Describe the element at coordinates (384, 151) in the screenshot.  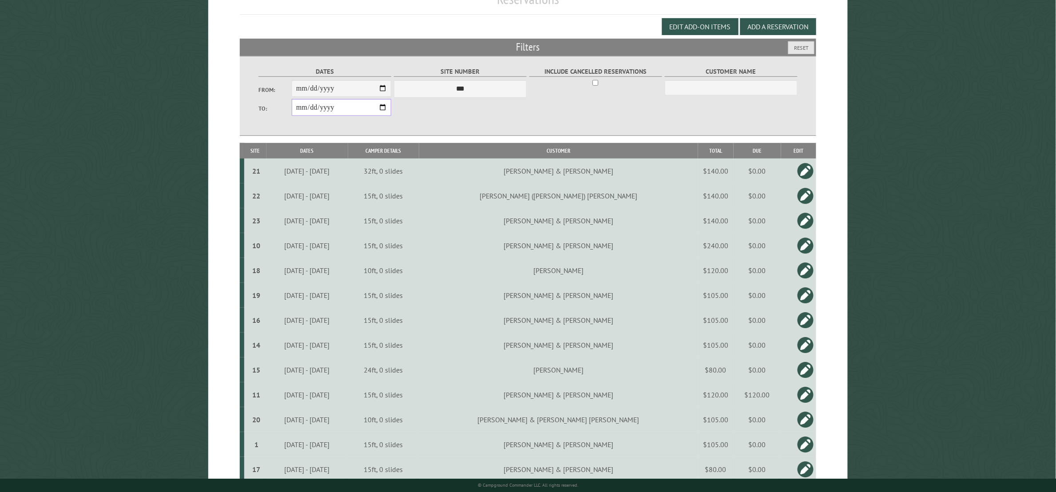
I see `th: Camper Details` at that location.